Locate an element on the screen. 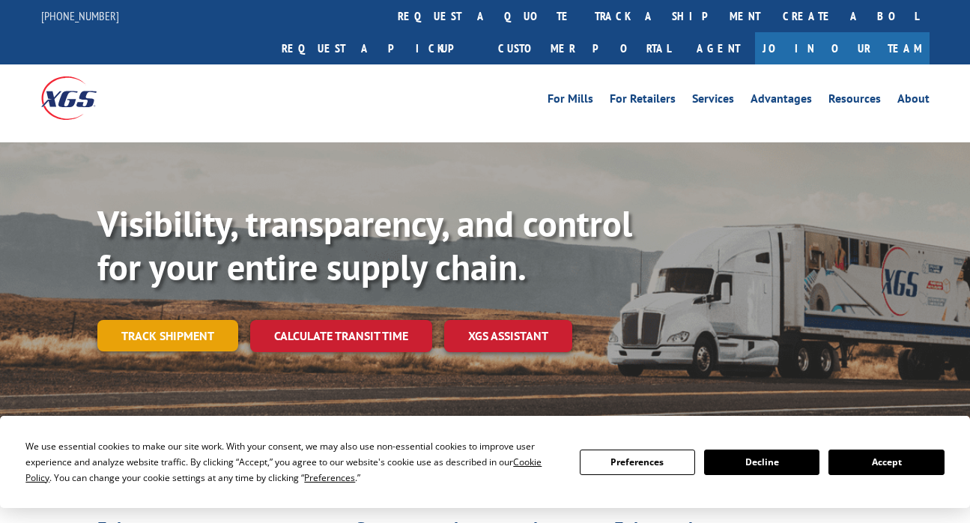 Image resolution: width=970 pixels, height=523 pixels. a: Services is located at coordinates (713, 101).